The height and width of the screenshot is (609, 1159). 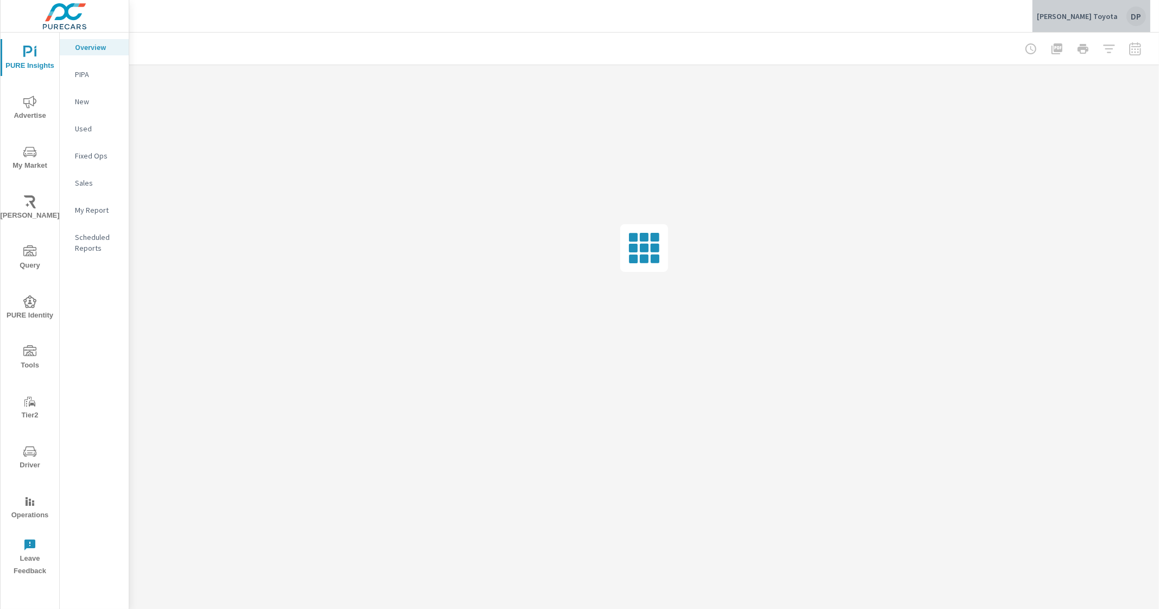 I want to click on span: Driver, so click(x=30, y=458).